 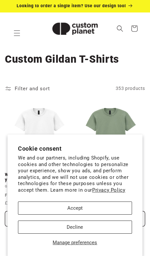 What do you see at coordinates (40, 177) in the screenshot?
I see `a: White - Softstyle™ midweight youth t-shirt` at bounding box center [40, 177].